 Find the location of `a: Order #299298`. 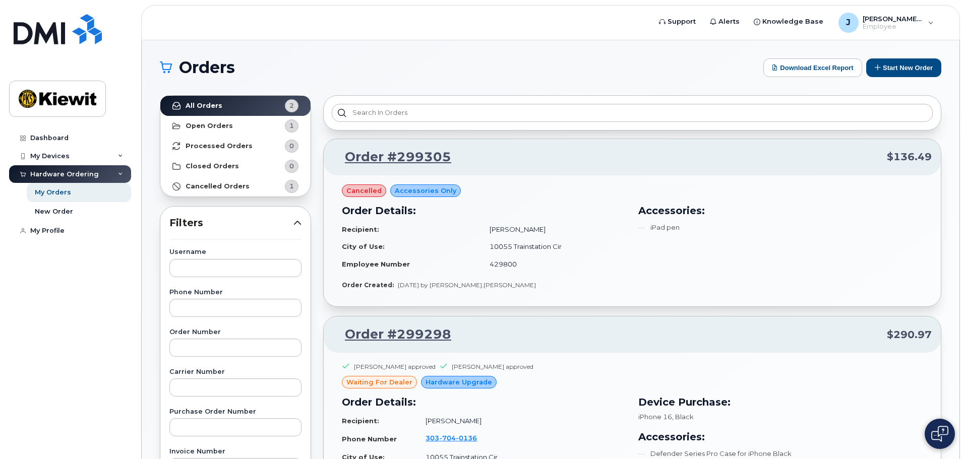

a: Order #299298 is located at coordinates (392, 335).